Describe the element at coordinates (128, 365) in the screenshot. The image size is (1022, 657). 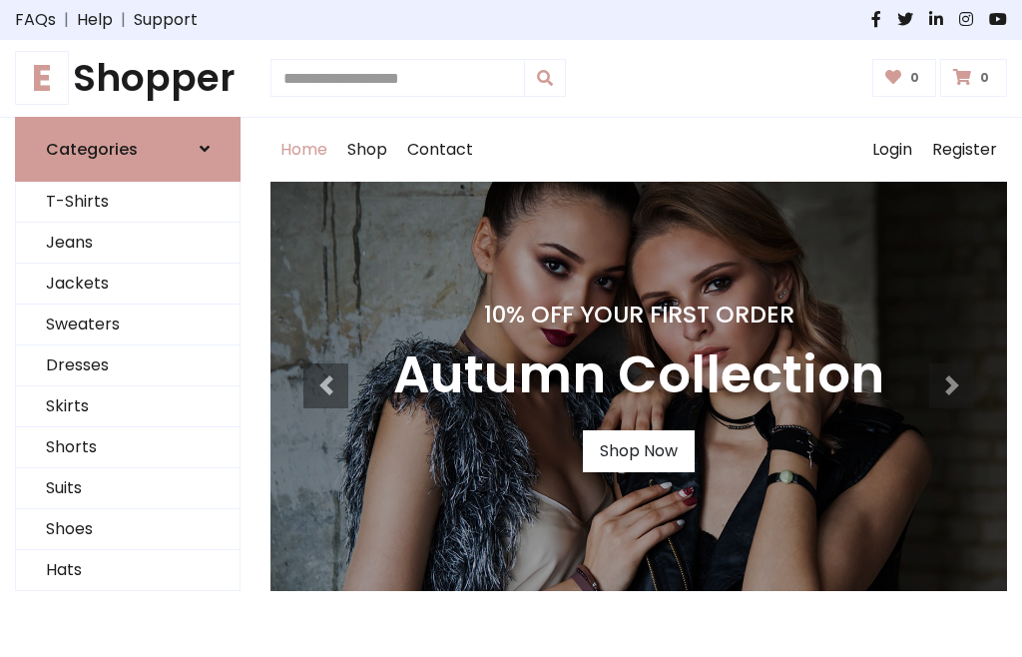
I see `a: Dresses` at that location.